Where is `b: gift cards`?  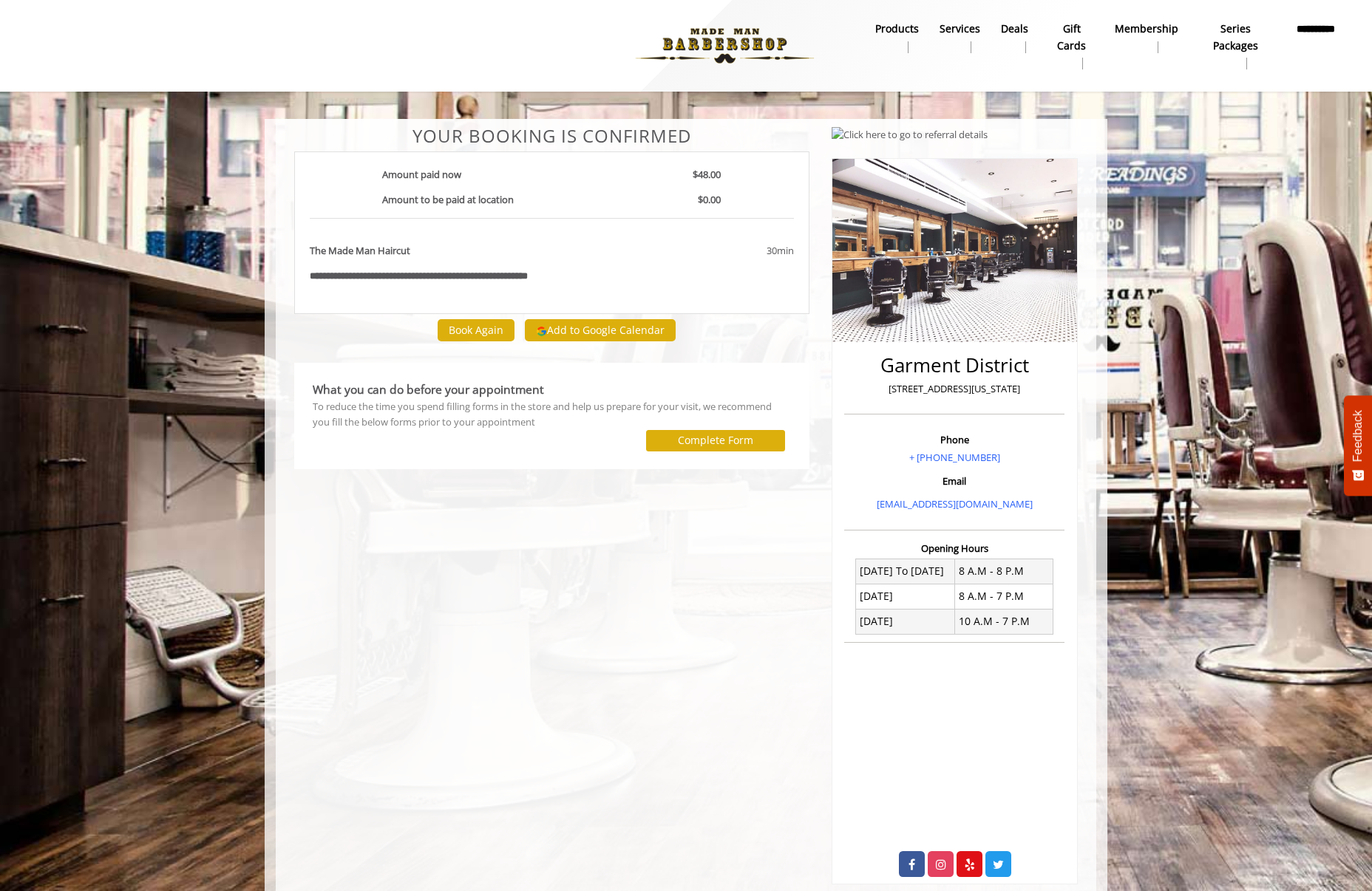
b: gift cards is located at coordinates (1071, 37).